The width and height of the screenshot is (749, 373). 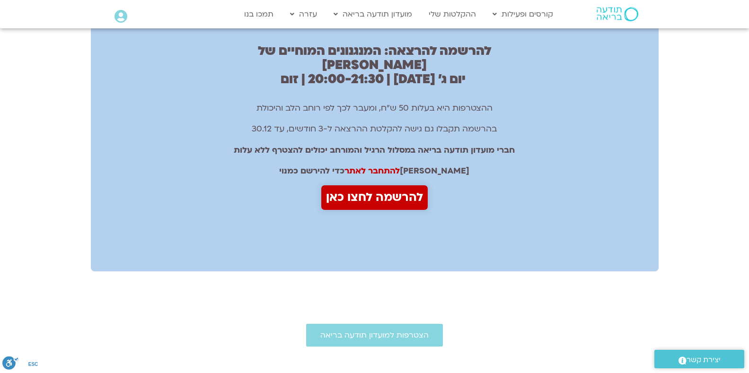 I want to click on img: תודעה בריאה, so click(x=617, y=14).